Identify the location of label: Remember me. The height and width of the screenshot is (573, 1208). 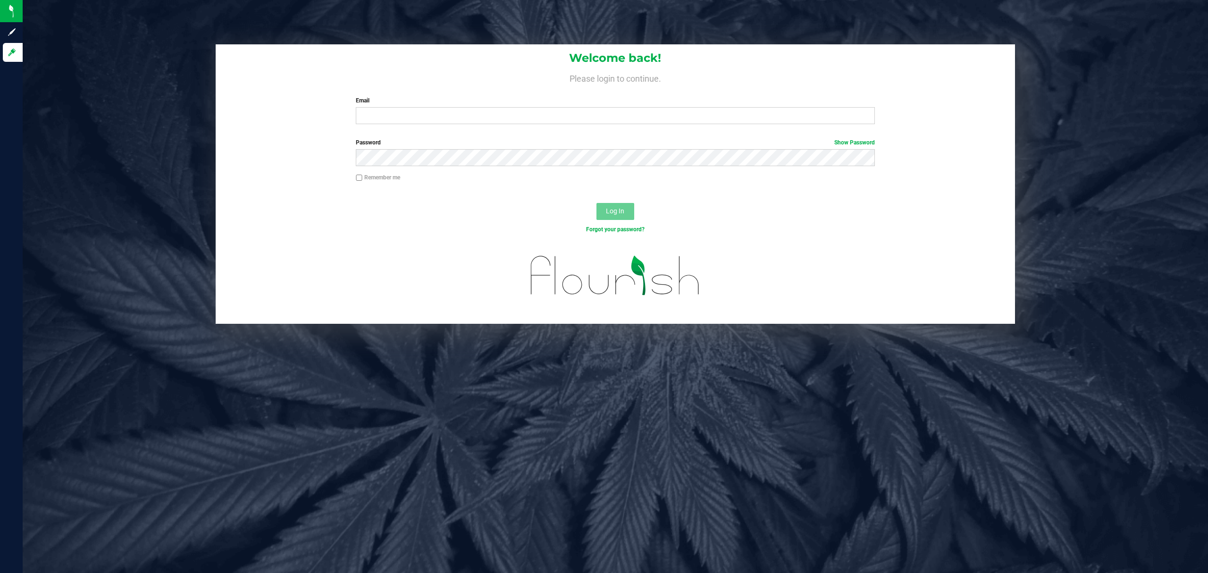
(378, 177).